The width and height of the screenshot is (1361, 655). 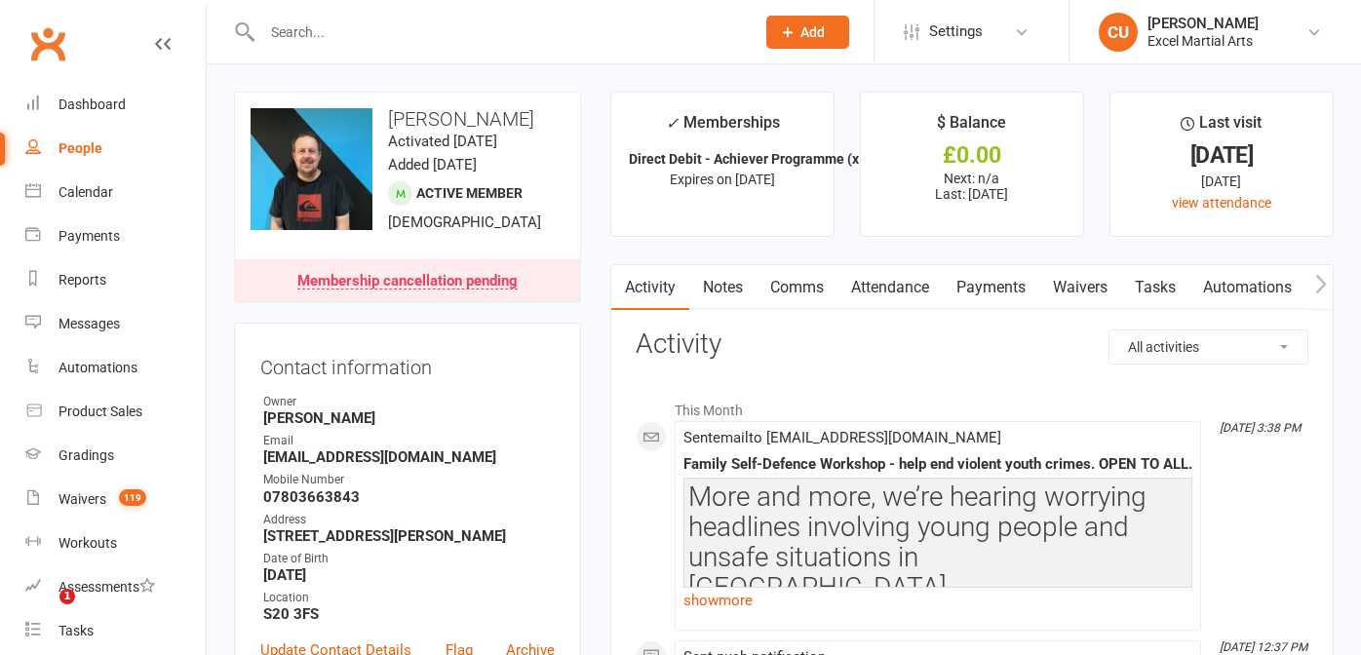 What do you see at coordinates (409, 480) in the screenshot?
I see `div: Mobile Number` at bounding box center [409, 480].